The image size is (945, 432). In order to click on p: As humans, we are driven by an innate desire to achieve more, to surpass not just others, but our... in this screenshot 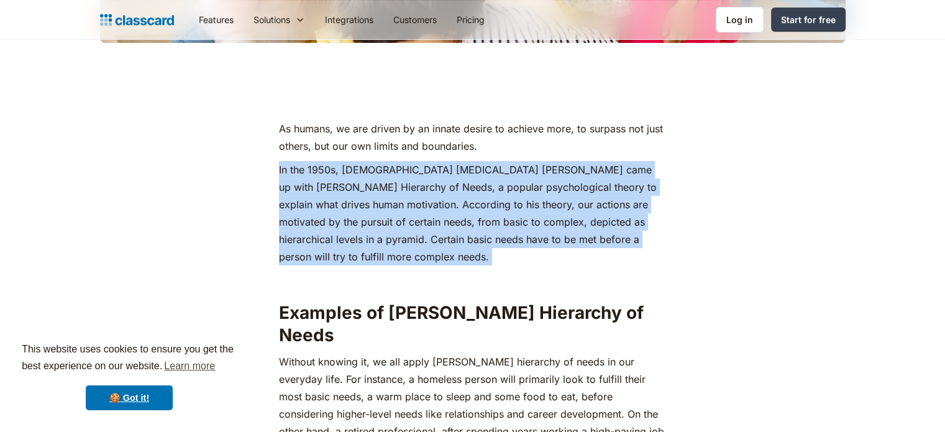, I will do `click(472, 137)`.